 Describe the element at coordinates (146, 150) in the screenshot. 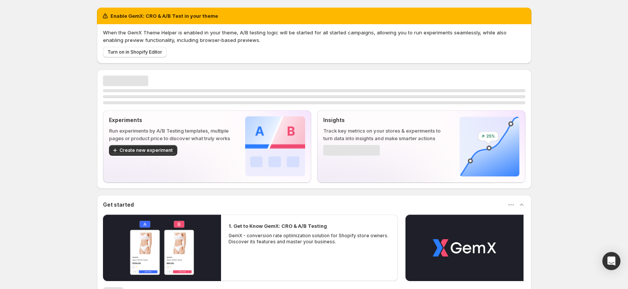

I see `span: Create new experiment` at that location.